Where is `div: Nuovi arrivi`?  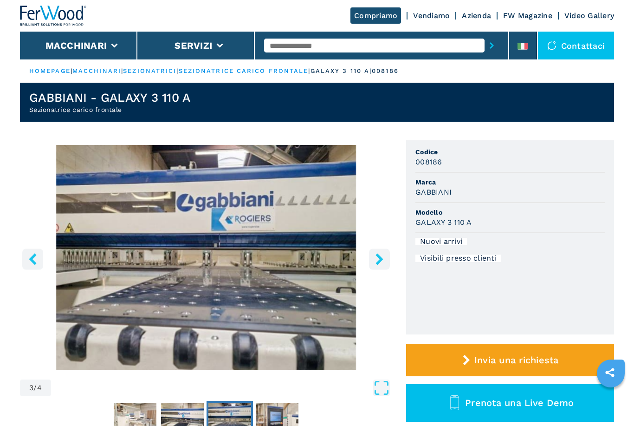 div: Nuovi arrivi is located at coordinates (441, 241).